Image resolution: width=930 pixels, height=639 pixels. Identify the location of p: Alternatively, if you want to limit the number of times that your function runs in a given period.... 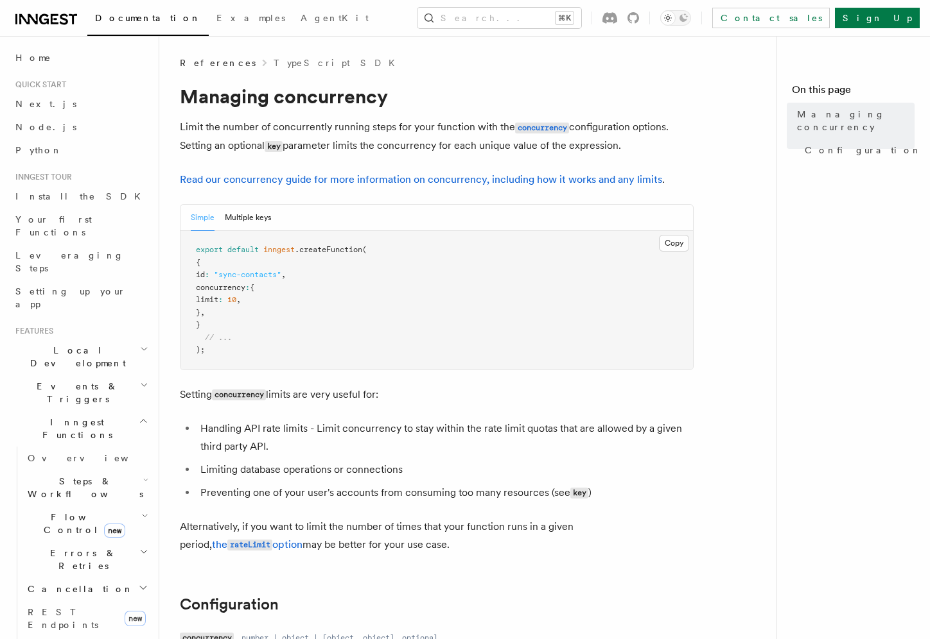
(437, 536).